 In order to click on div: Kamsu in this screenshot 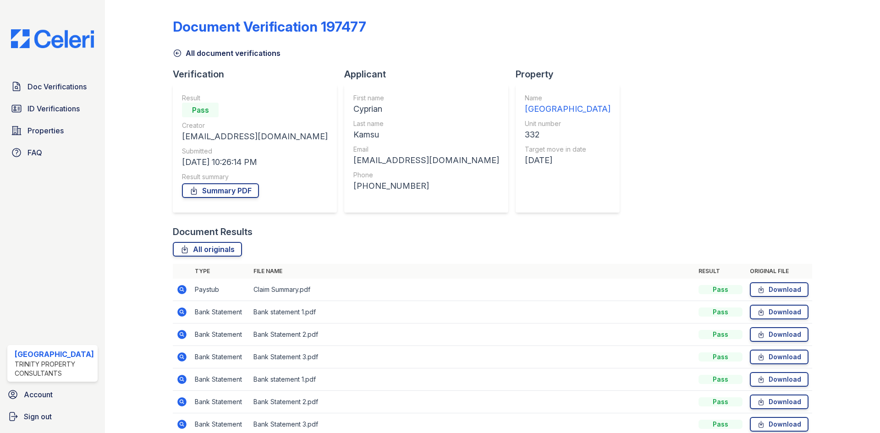, I will do `click(426, 135)`.